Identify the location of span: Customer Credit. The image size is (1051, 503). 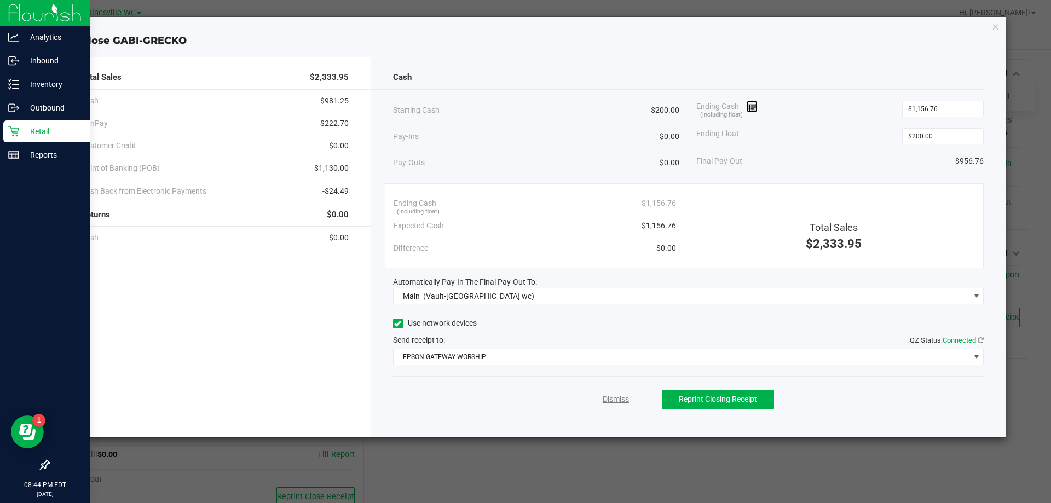
(108, 146).